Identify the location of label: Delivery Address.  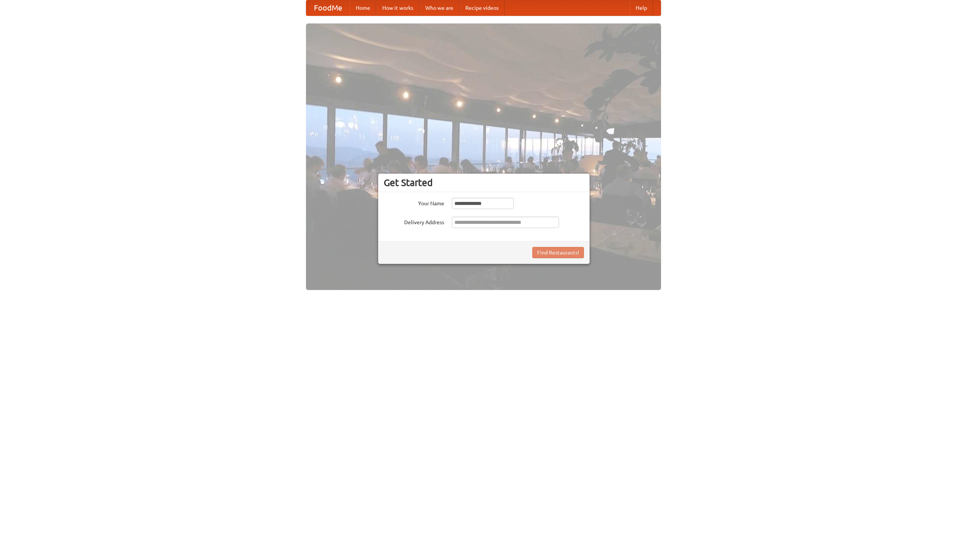
(414, 221).